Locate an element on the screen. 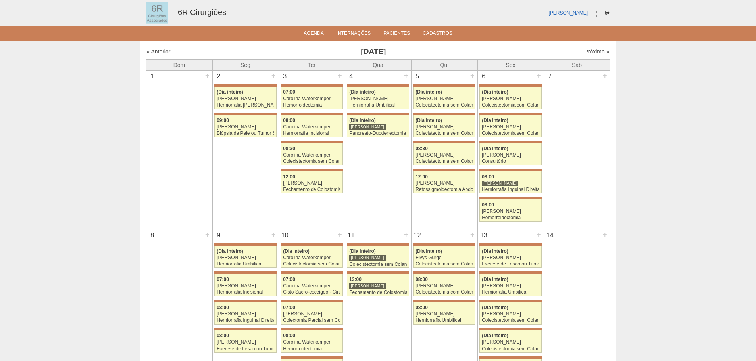 This screenshot has width=756, height=361. span: 09:00 is located at coordinates (223, 121).